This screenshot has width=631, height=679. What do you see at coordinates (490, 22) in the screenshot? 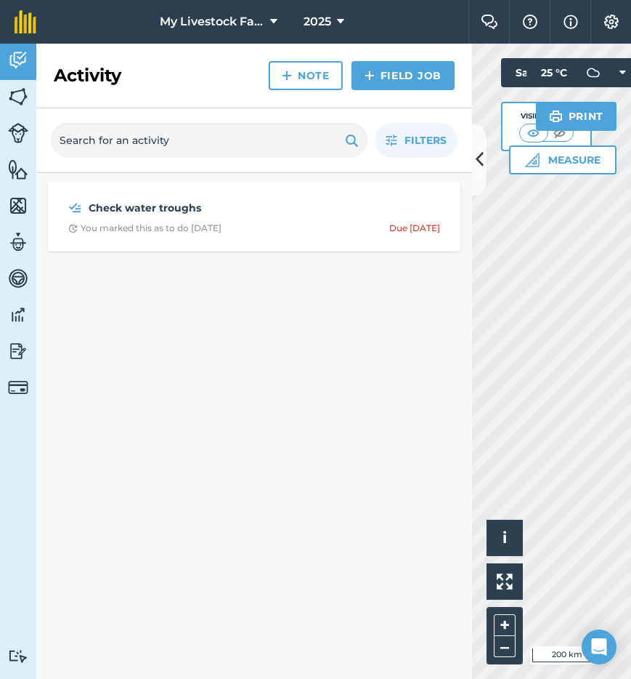
I see `img: Two speech bubbles overlapping with the left bubble in the forefront` at bounding box center [490, 22].